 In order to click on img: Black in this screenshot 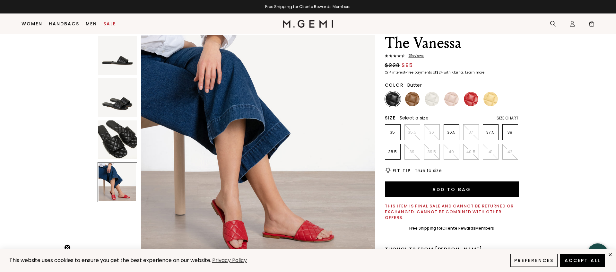, I will do `click(393, 99)`.